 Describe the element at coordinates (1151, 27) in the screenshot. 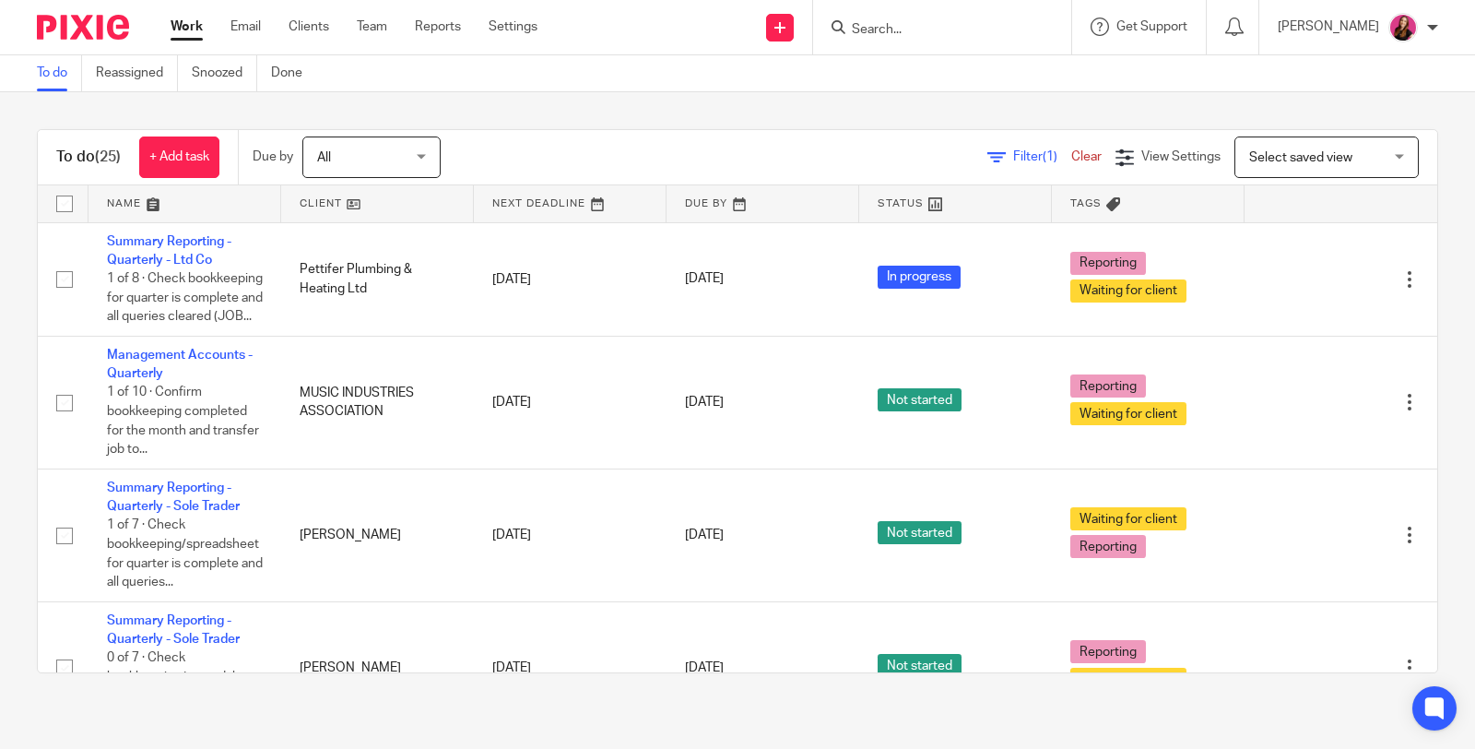

I see `span: Get Support` at that location.